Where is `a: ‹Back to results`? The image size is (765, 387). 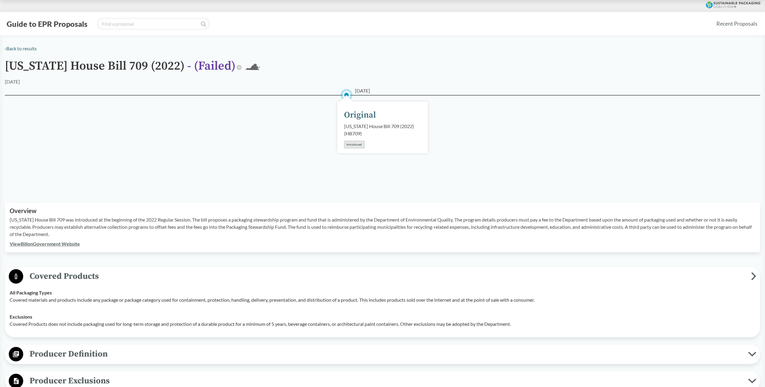
a: ‹Back to results is located at coordinates (21, 48).